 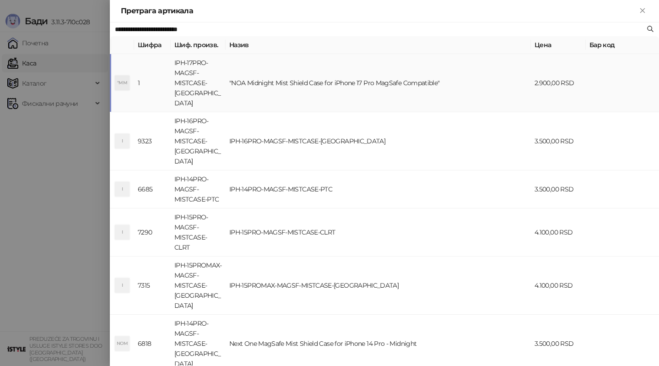 I want to click on td: 2.900,00 RSD, so click(x=558, y=83).